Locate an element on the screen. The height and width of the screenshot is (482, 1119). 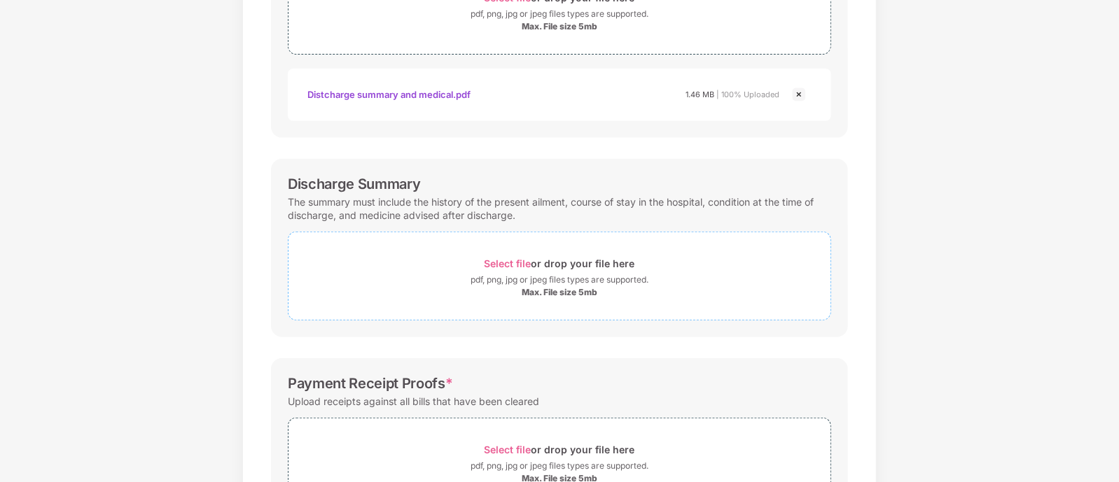
span: 1.46 MB is located at coordinates (700, 95).